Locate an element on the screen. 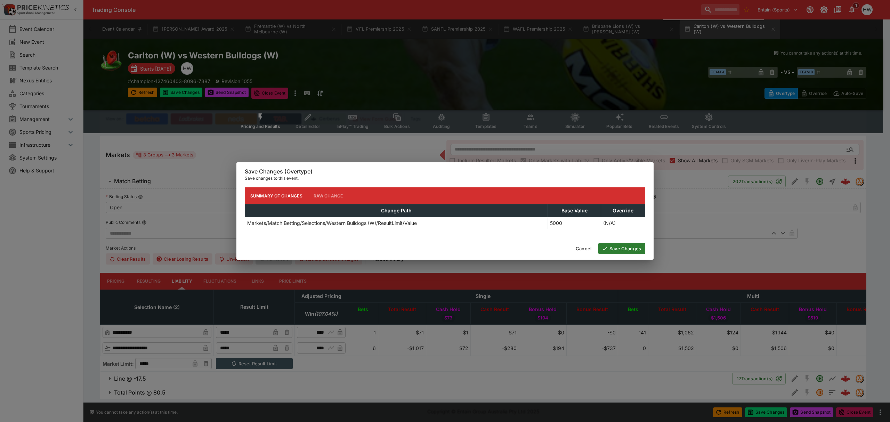  th: Override is located at coordinates (623, 211).